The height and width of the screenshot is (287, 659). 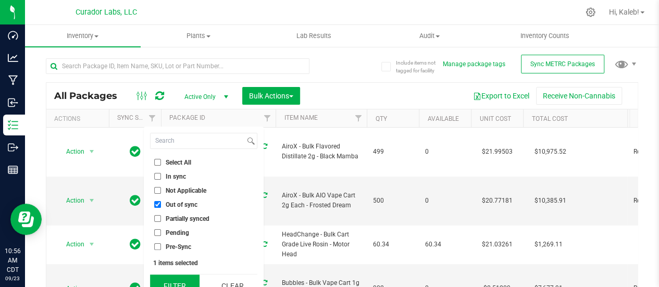 What do you see at coordinates (422, 67) in the screenshot?
I see `span: Include items not tagged for facility` at bounding box center [422, 67].